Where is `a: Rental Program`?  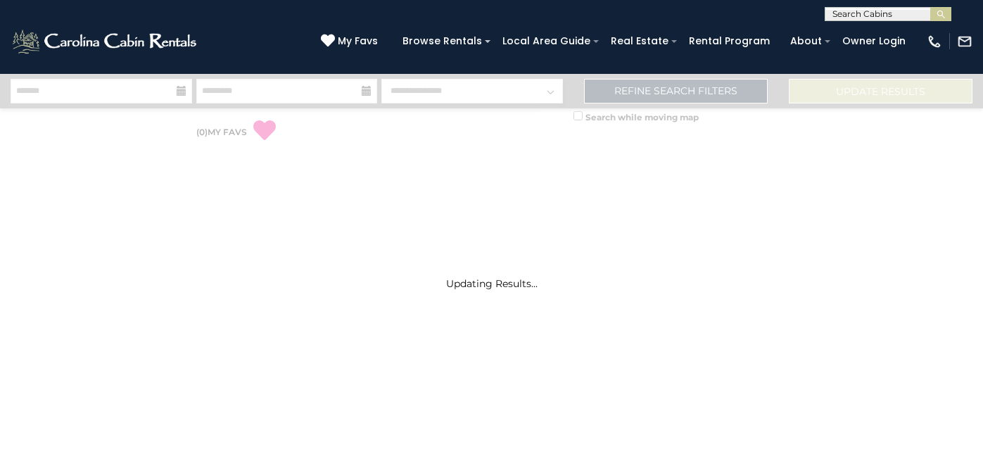 a: Rental Program is located at coordinates (729, 41).